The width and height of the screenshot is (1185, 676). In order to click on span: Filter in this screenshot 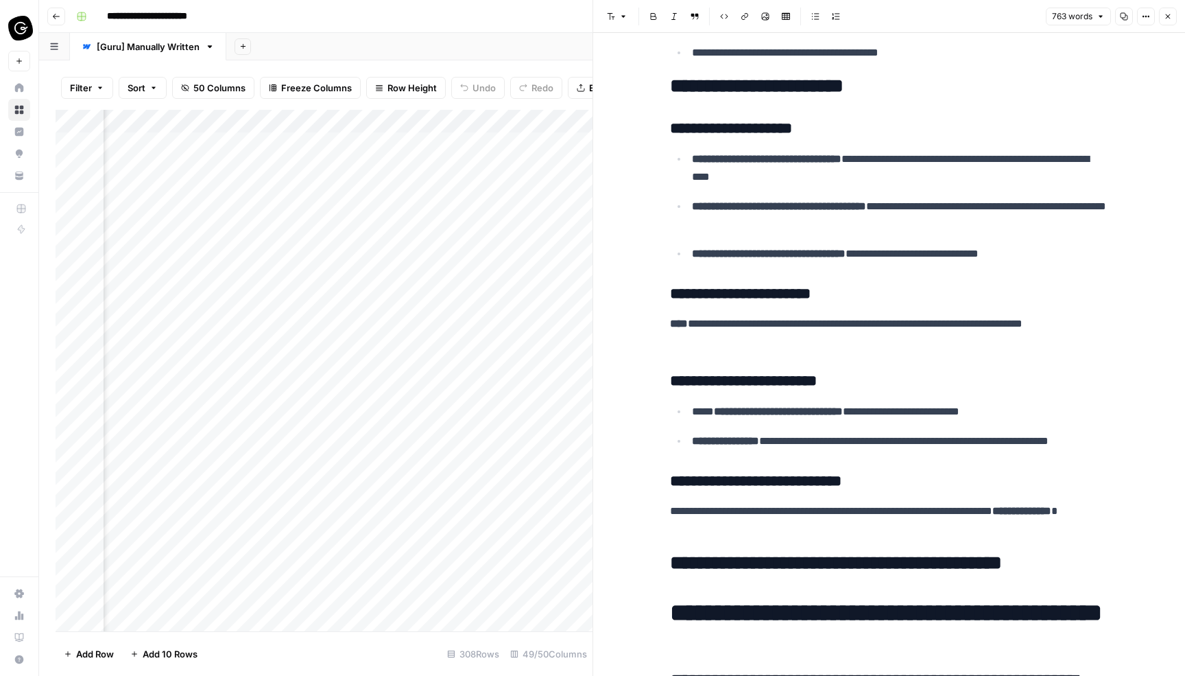, I will do `click(81, 88)`.